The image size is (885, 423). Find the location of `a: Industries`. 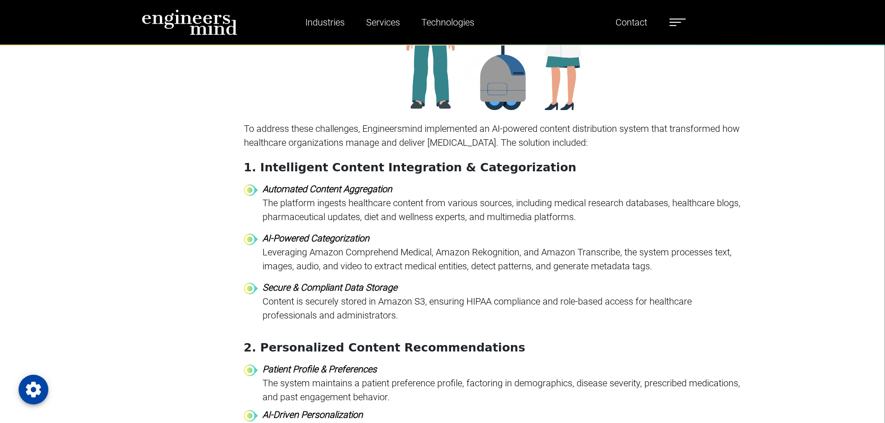

a: Industries is located at coordinates (325, 22).